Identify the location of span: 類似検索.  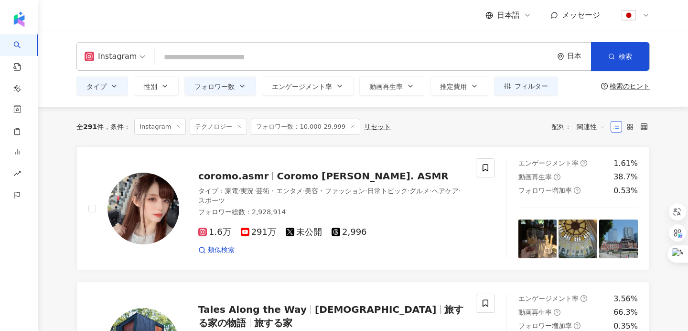
(221, 250).